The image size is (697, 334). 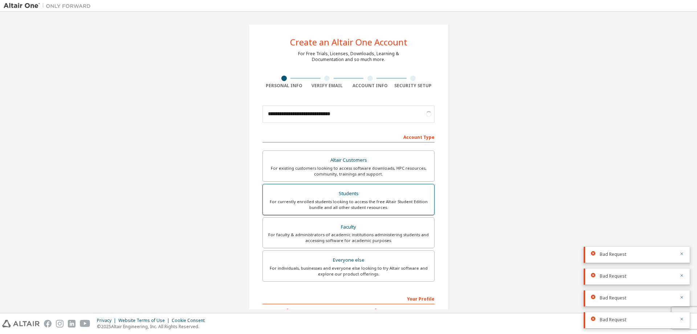 I want to click on div: Website Terms of Use, so click(x=145, y=320).